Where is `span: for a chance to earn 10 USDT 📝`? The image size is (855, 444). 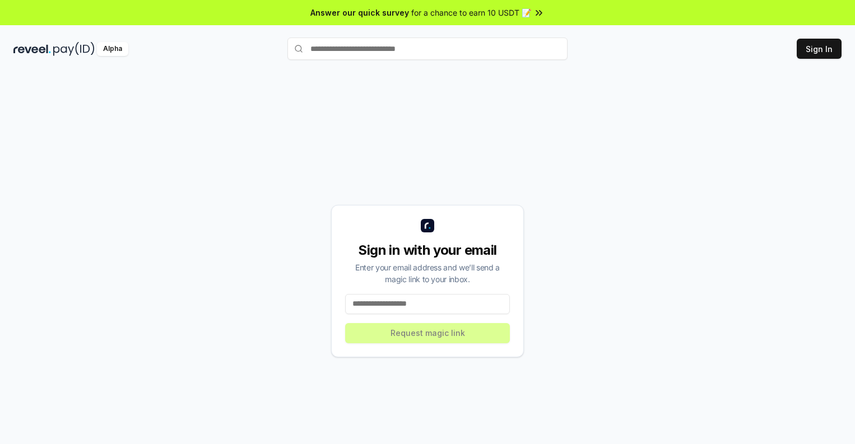
span: for a chance to earn 10 USDT 📝 is located at coordinates (471, 12).